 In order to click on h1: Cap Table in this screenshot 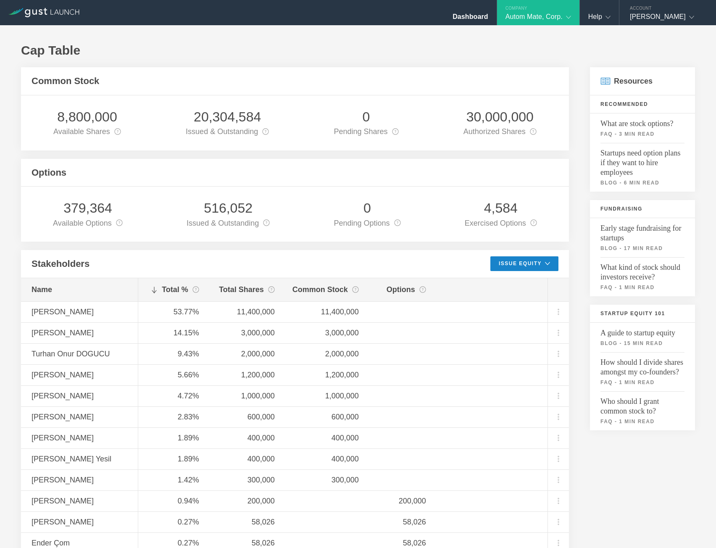, I will do `click(358, 50)`.